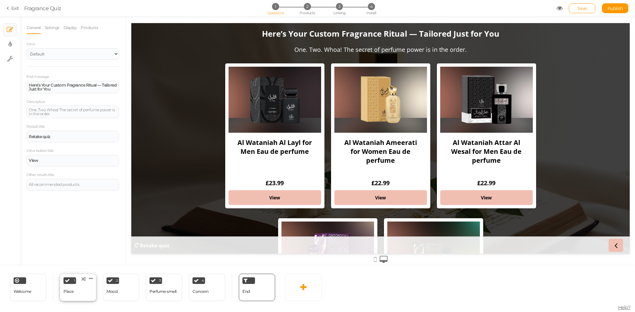 The width and height of the screenshot is (635, 312). What do you see at coordinates (355, 133) in the screenshot?
I see `div: Al Wataniah Attar Al Wesal for Men Eau de perfume` at bounding box center [355, 133].